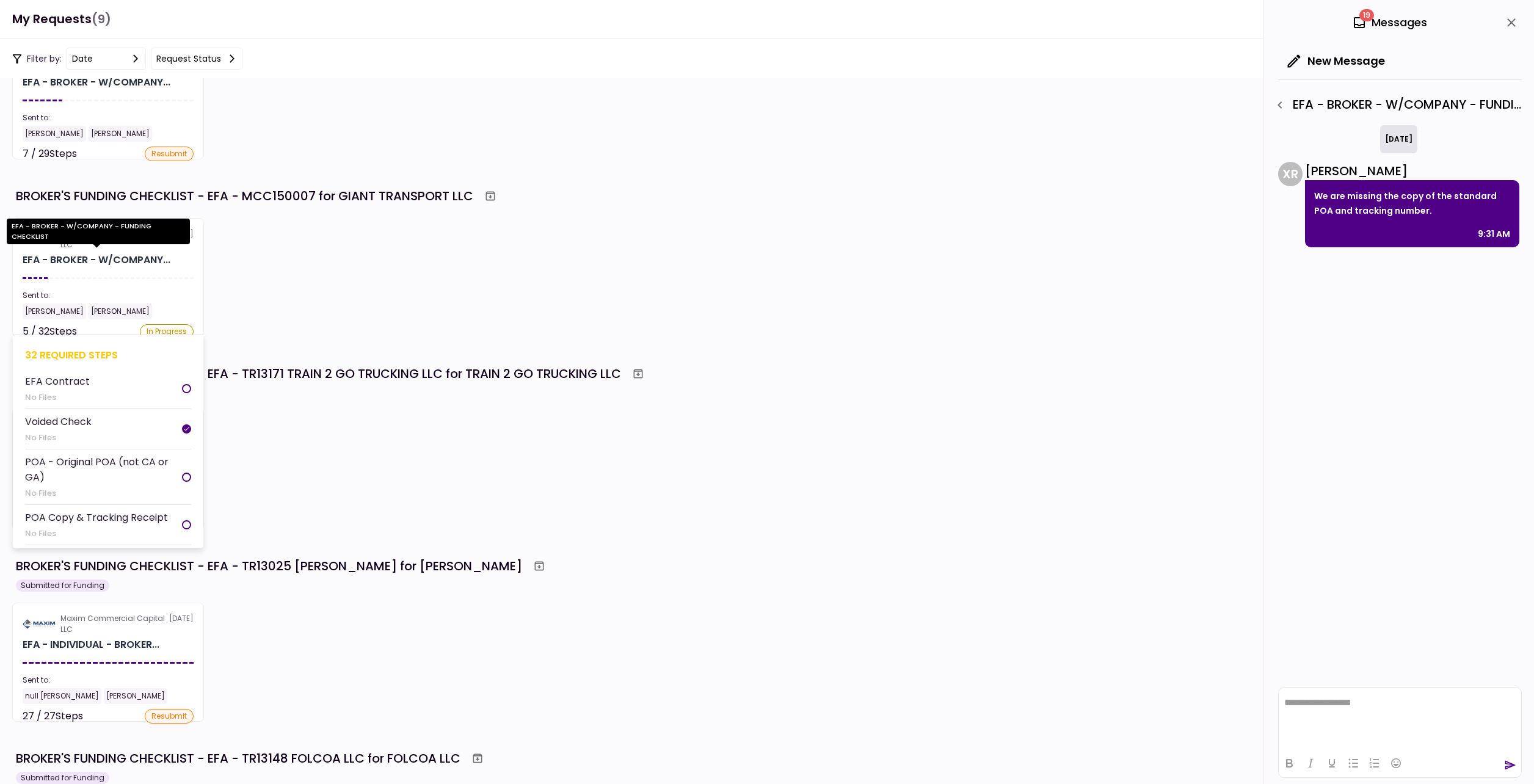 The image size is (1534, 784). I want to click on div: X R, so click(1291, 174).